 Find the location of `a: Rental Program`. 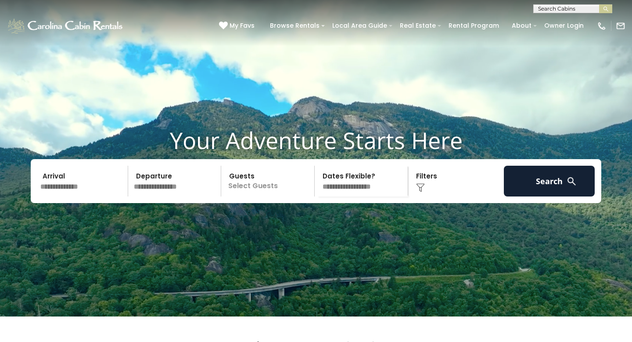

a: Rental Program is located at coordinates (474, 25).